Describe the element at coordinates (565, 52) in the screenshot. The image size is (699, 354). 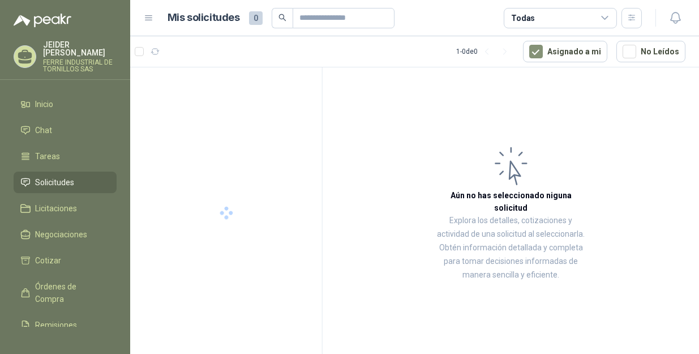
I see `button: Asignado a mi` at that location.